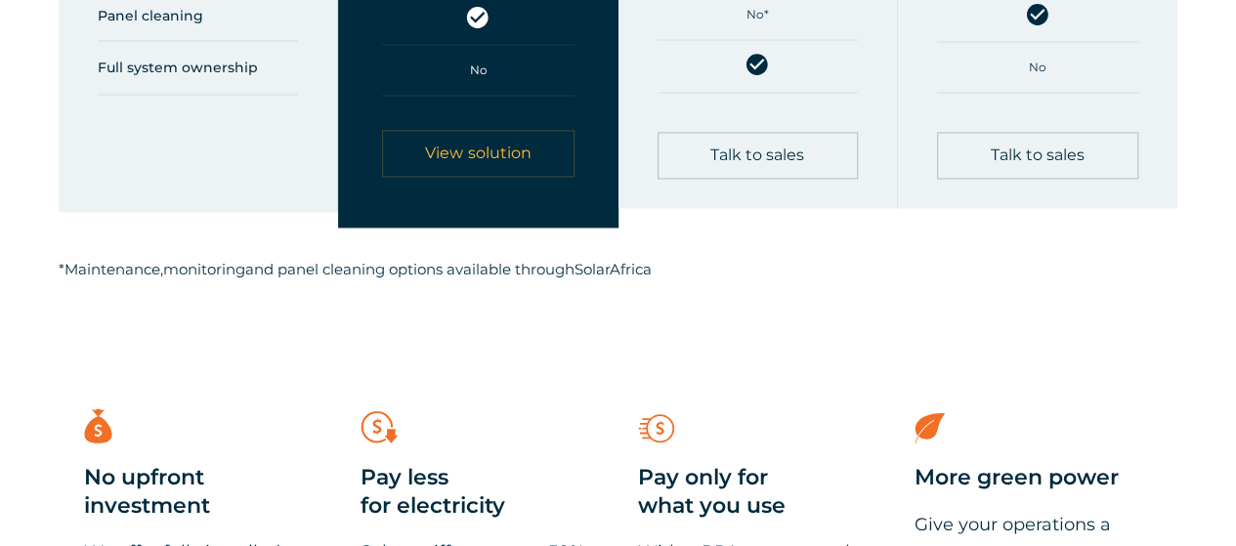 The width and height of the screenshot is (1236, 546). What do you see at coordinates (433, 492) in the screenshot?
I see `span: Pay less for electricity` at bounding box center [433, 492].